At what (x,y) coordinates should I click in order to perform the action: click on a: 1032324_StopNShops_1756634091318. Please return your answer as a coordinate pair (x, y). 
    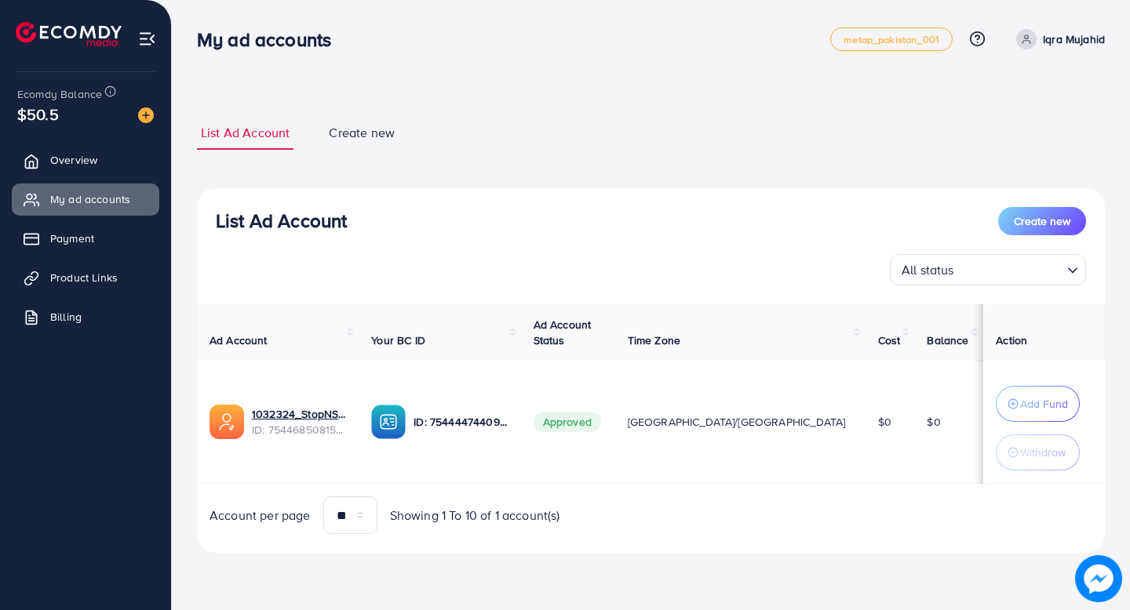
    Looking at the image, I should click on (299, 414).